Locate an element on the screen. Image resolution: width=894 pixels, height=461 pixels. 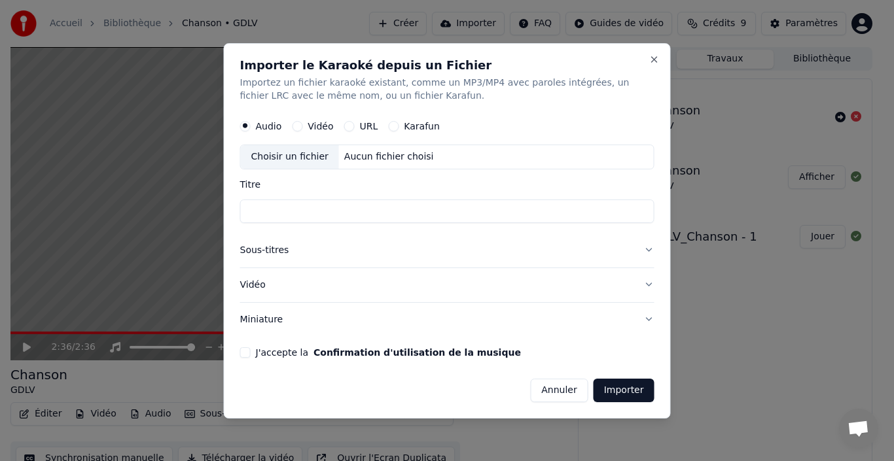
label: Titre is located at coordinates (447, 184).